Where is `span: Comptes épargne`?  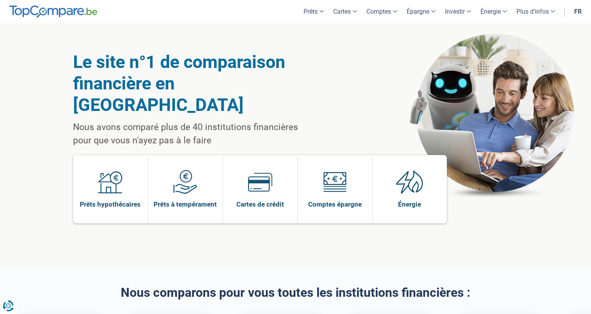
span: Comptes épargne is located at coordinates (335, 204).